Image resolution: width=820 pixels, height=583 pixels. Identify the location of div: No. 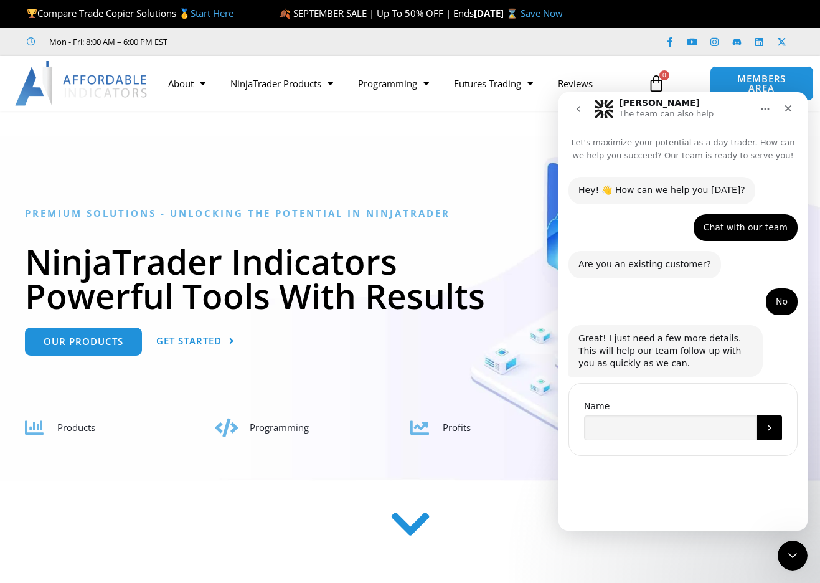
(223, 210).